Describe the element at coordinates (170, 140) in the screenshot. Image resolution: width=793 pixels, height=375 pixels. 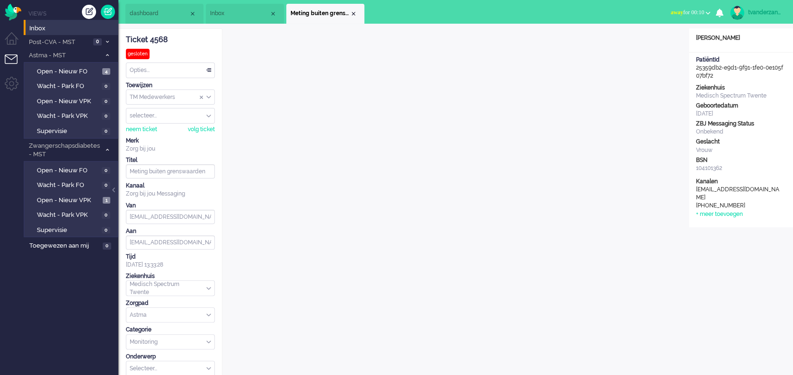
I see `div: Merk` at that location.